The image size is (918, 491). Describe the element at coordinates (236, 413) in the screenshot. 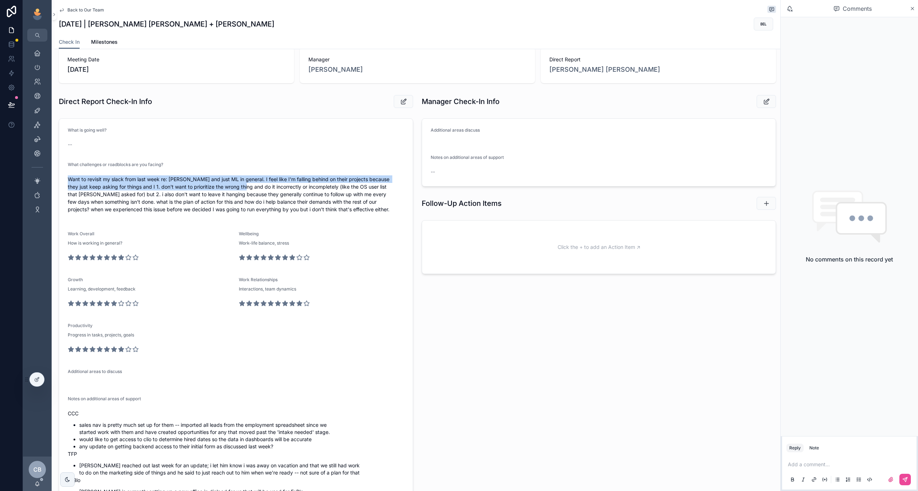

I see `p: CCC` at that location.